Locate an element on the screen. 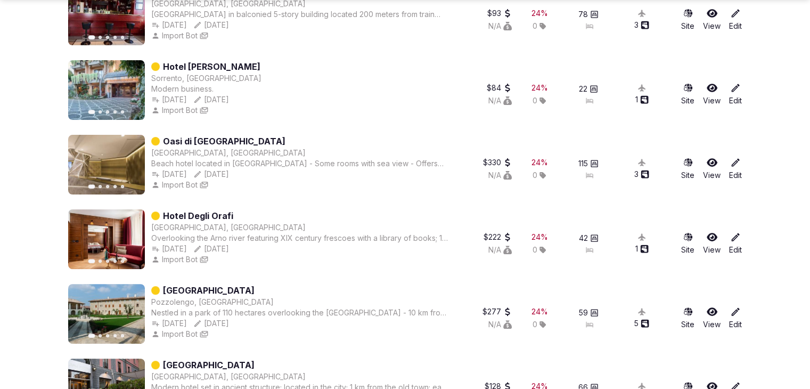  div: Modern business. is located at coordinates (206, 89).